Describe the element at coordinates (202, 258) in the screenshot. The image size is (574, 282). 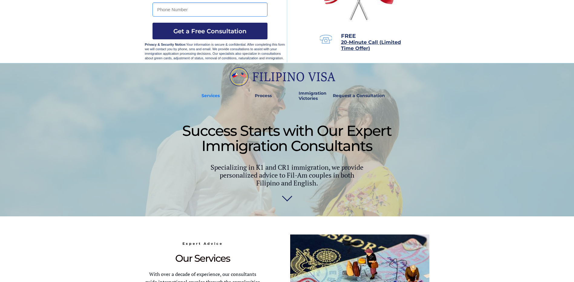
I see `span: Our Services` at that location.